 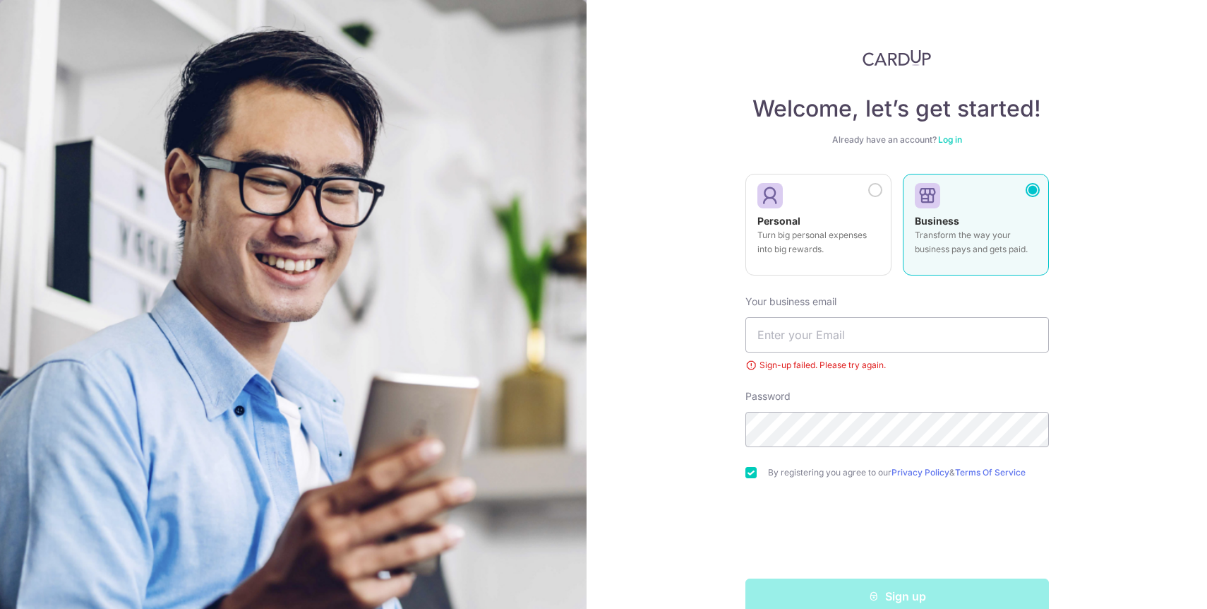 What do you see at coordinates (897, 335) in the screenshot?
I see `input: Enter your Email` at bounding box center [897, 335].